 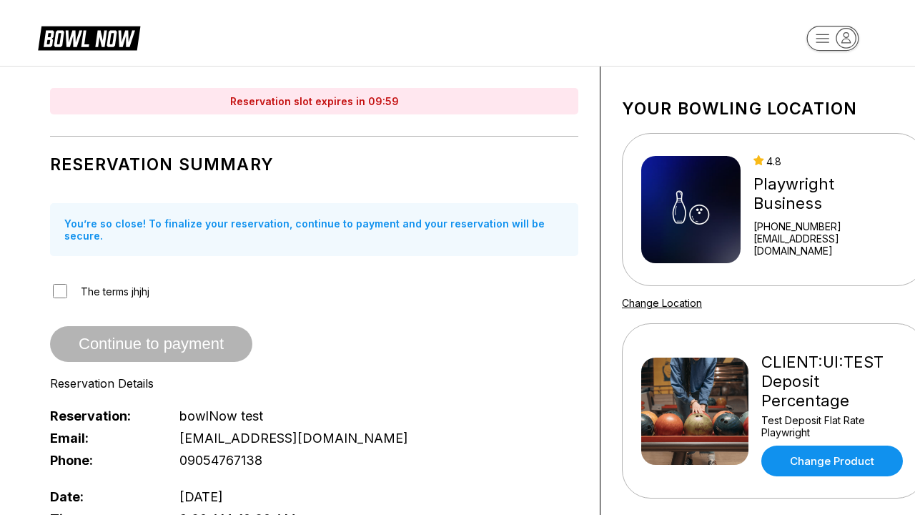 I want to click on img: Playwright Business, so click(x=690, y=209).